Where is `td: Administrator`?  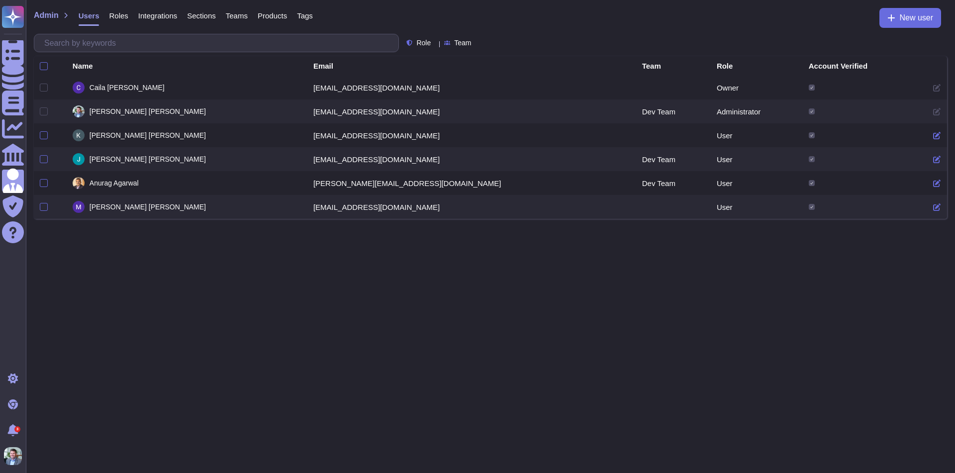
td: Administrator is located at coordinates (756, 111).